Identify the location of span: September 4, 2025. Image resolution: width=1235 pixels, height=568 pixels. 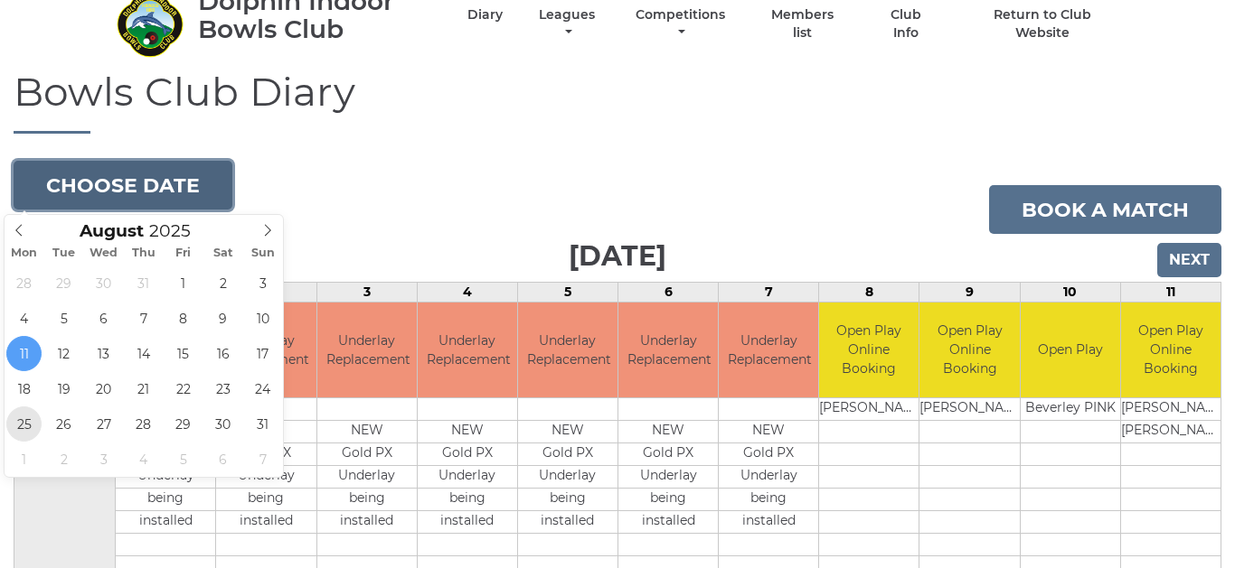
(143, 459).